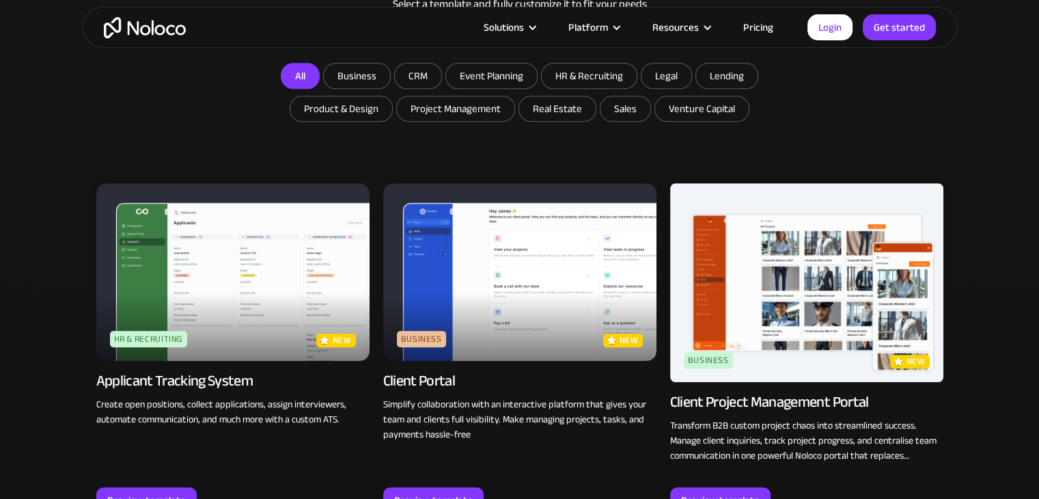 The width and height of the screenshot is (1039, 499). Describe the element at coordinates (175, 380) in the screenshot. I see `div: Applicant Tracking System` at that location.